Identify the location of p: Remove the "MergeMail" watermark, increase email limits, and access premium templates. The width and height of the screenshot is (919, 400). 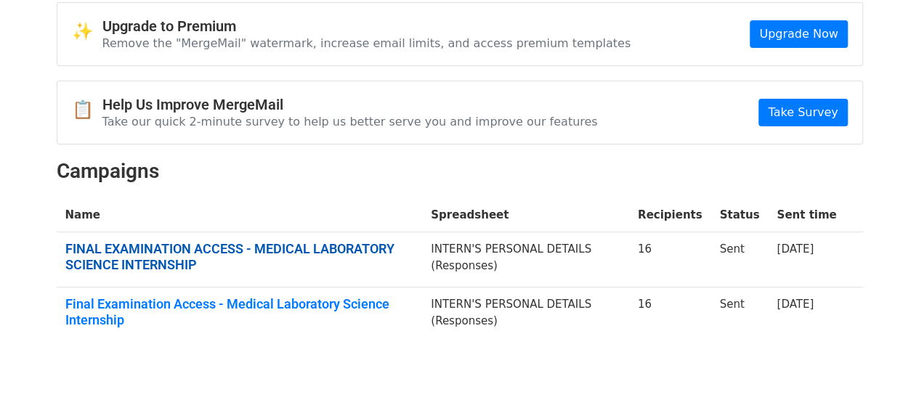
(367, 43).